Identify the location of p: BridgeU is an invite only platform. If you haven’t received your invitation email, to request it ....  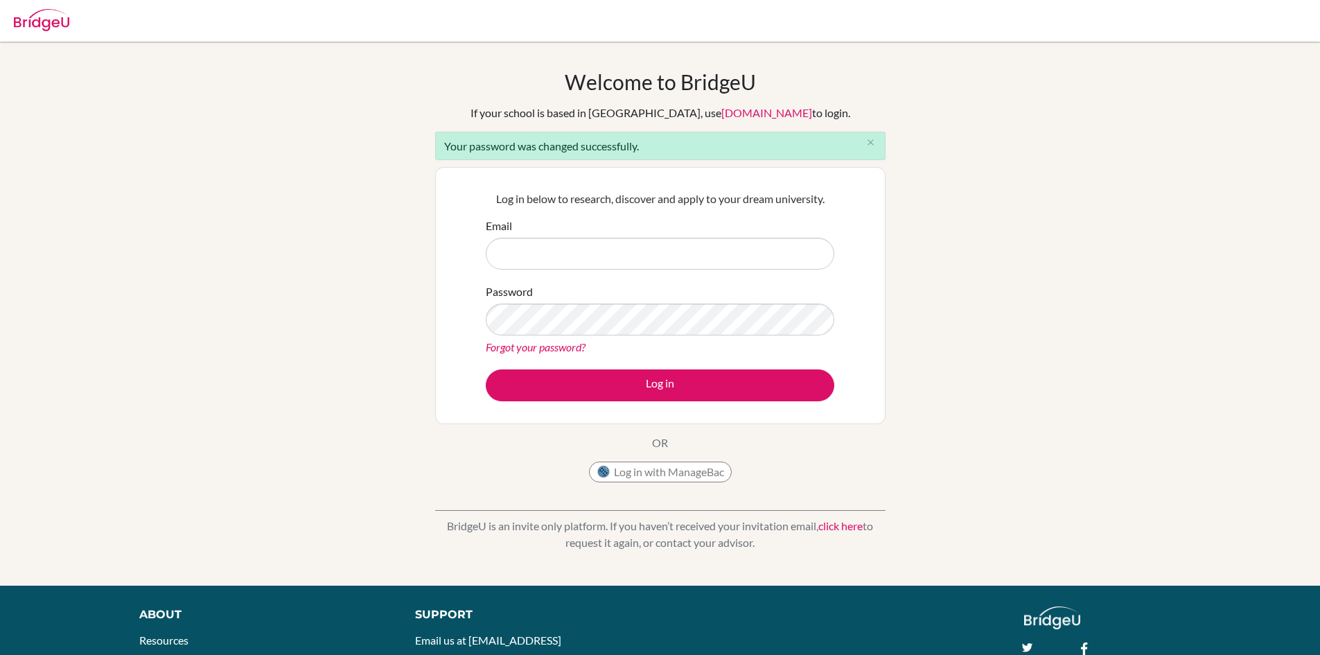
(660, 534).